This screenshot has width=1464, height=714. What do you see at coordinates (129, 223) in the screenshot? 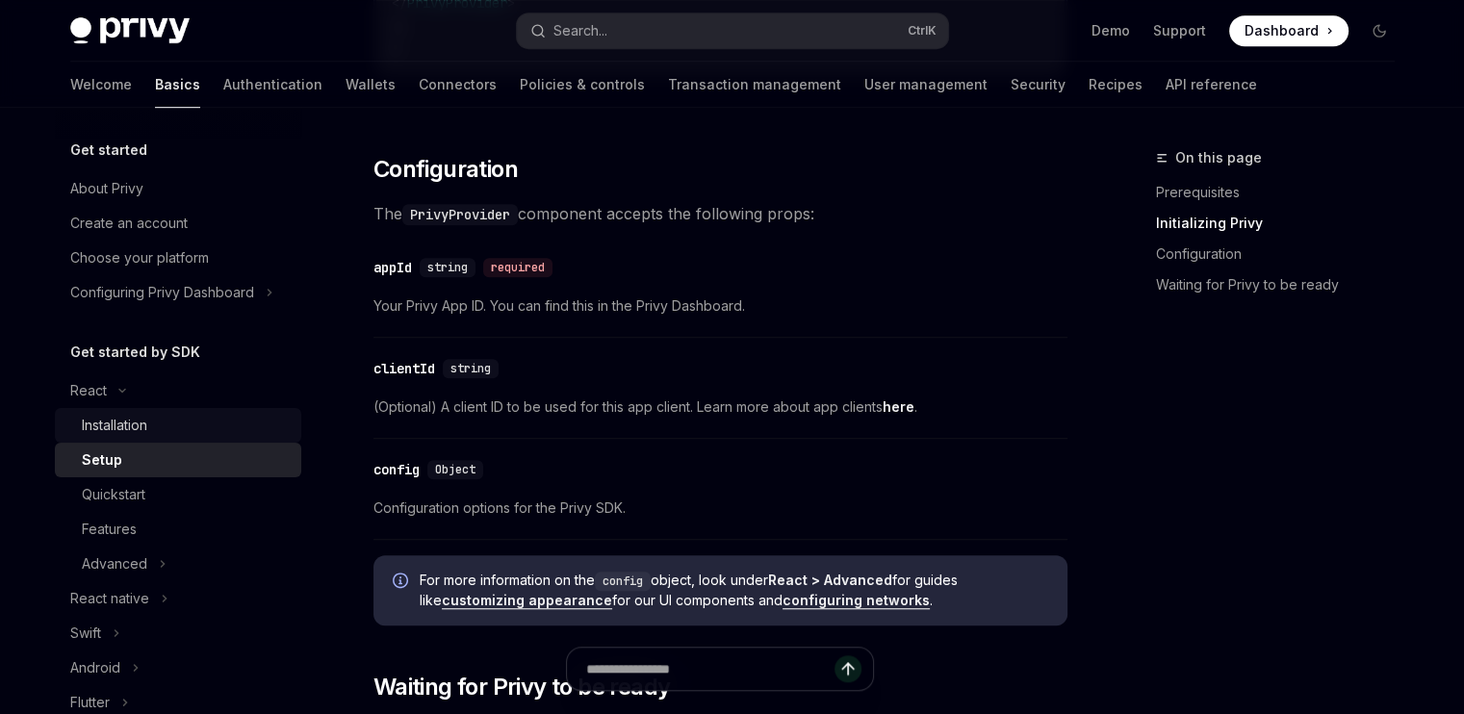
I see `div: Create an account` at bounding box center [129, 223].